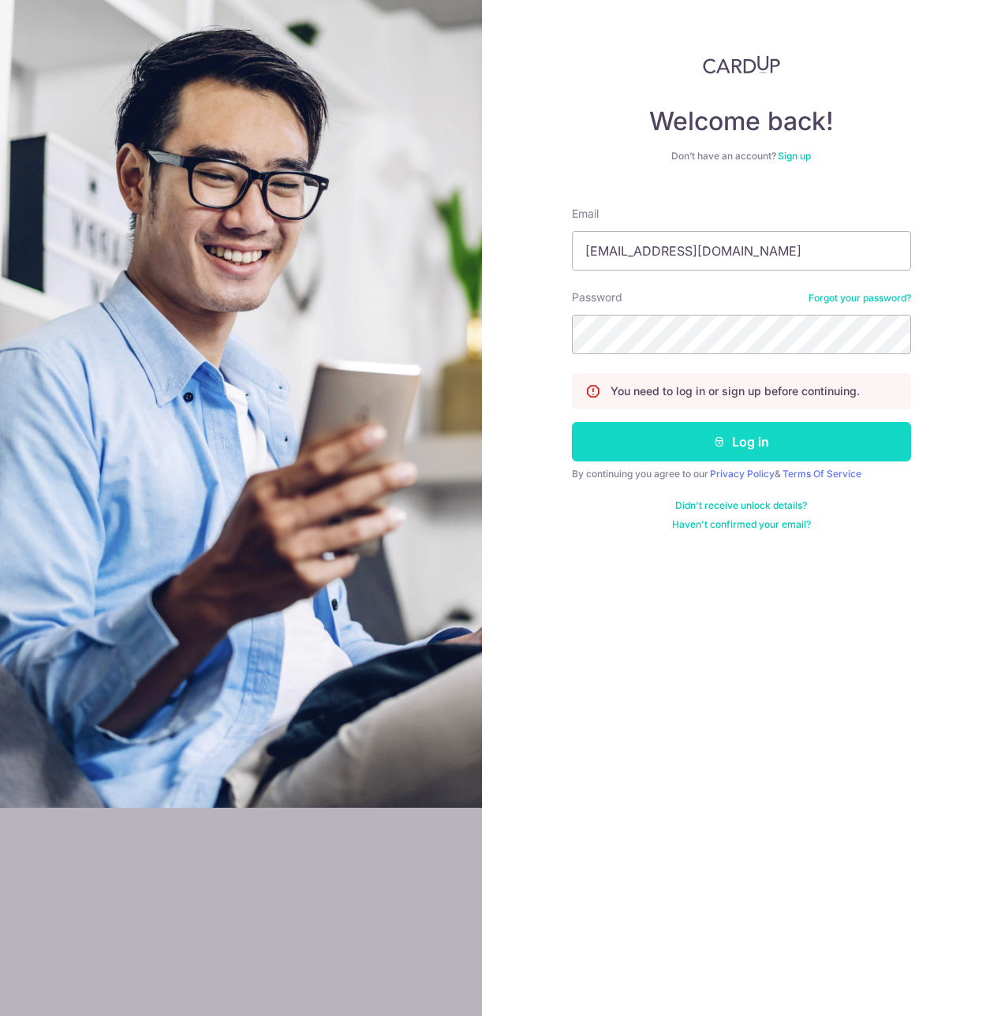 The width and height of the screenshot is (1001, 1016). What do you see at coordinates (741, 525) in the screenshot?
I see `a: Haven't confirmed your email?` at bounding box center [741, 525].